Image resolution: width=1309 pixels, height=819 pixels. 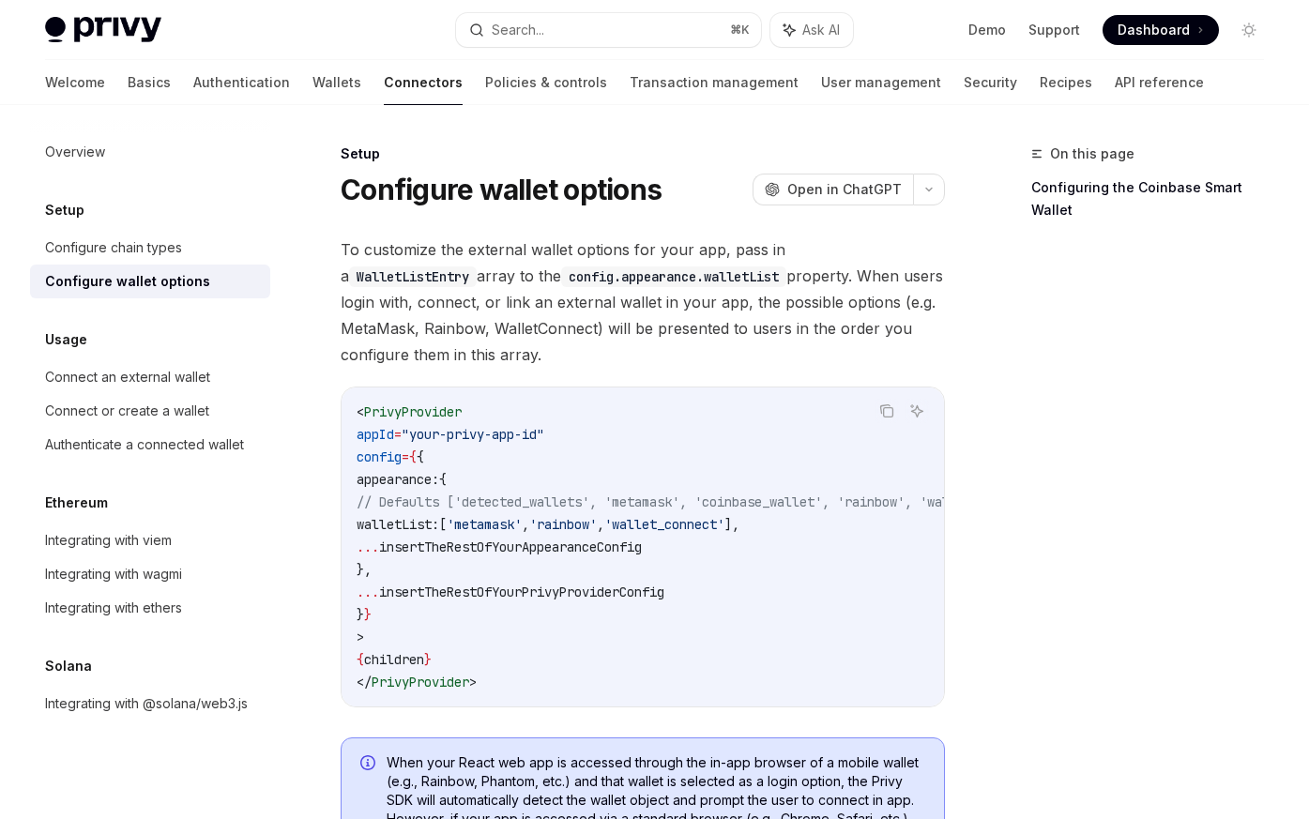 I want to click on a: Integrating with wagmi, so click(x=150, y=574).